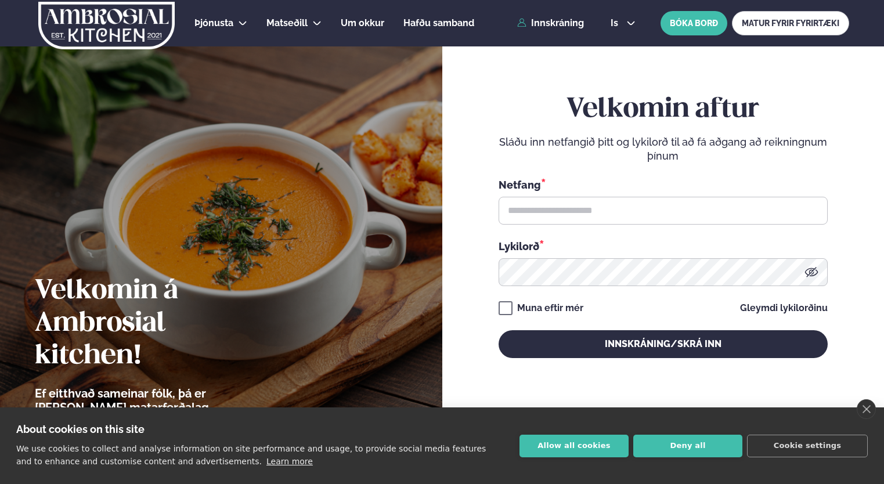 The height and width of the screenshot is (484, 884). Describe the element at coordinates (694, 23) in the screenshot. I see `button: BÓKA BORÐ` at that location.